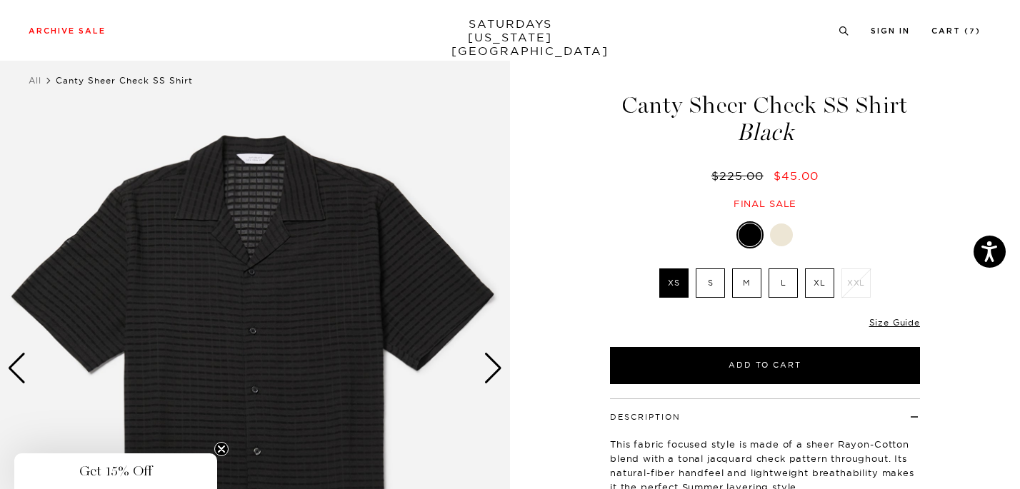 The width and height of the screenshot is (1020, 489). Describe the element at coordinates (116, 472) in the screenshot. I see `span: Get 15% Off` at that location.